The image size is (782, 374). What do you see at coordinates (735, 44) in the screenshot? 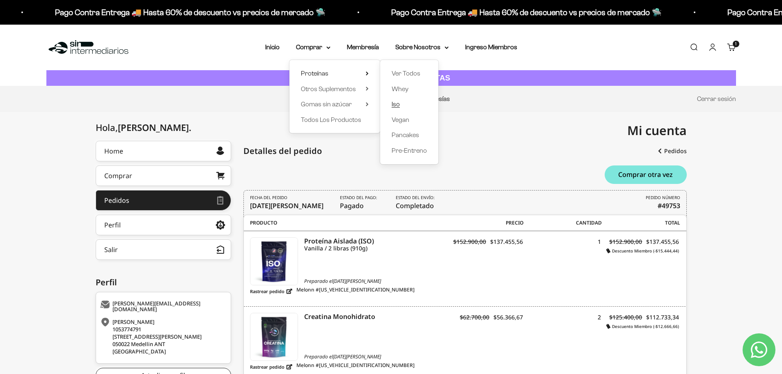
I see `span: 1` at bounding box center [735, 44].